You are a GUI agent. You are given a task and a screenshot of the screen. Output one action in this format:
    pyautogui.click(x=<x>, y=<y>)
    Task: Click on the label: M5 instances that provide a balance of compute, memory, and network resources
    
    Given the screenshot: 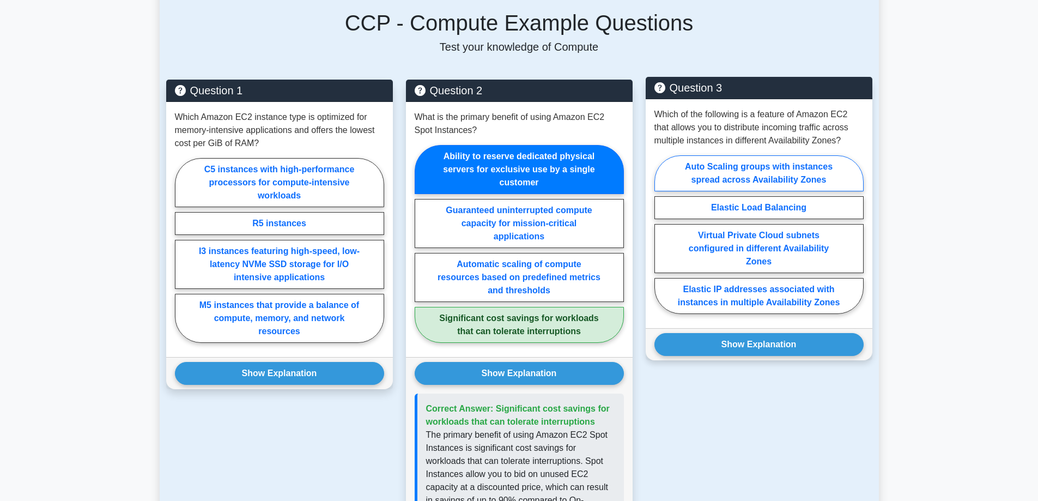 What is the action you would take?
    pyautogui.click(x=280, y=318)
    